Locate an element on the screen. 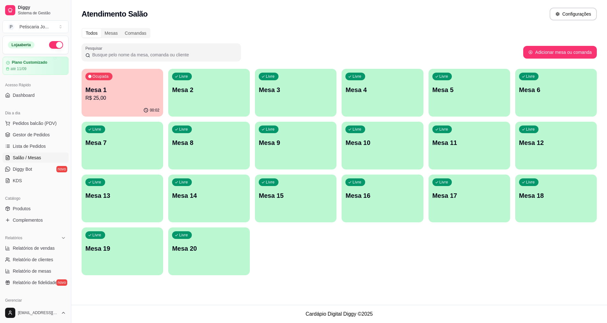 This screenshot has height=323, width=607. a: Relatório de fidelidadenovo is located at coordinates (35, 283).